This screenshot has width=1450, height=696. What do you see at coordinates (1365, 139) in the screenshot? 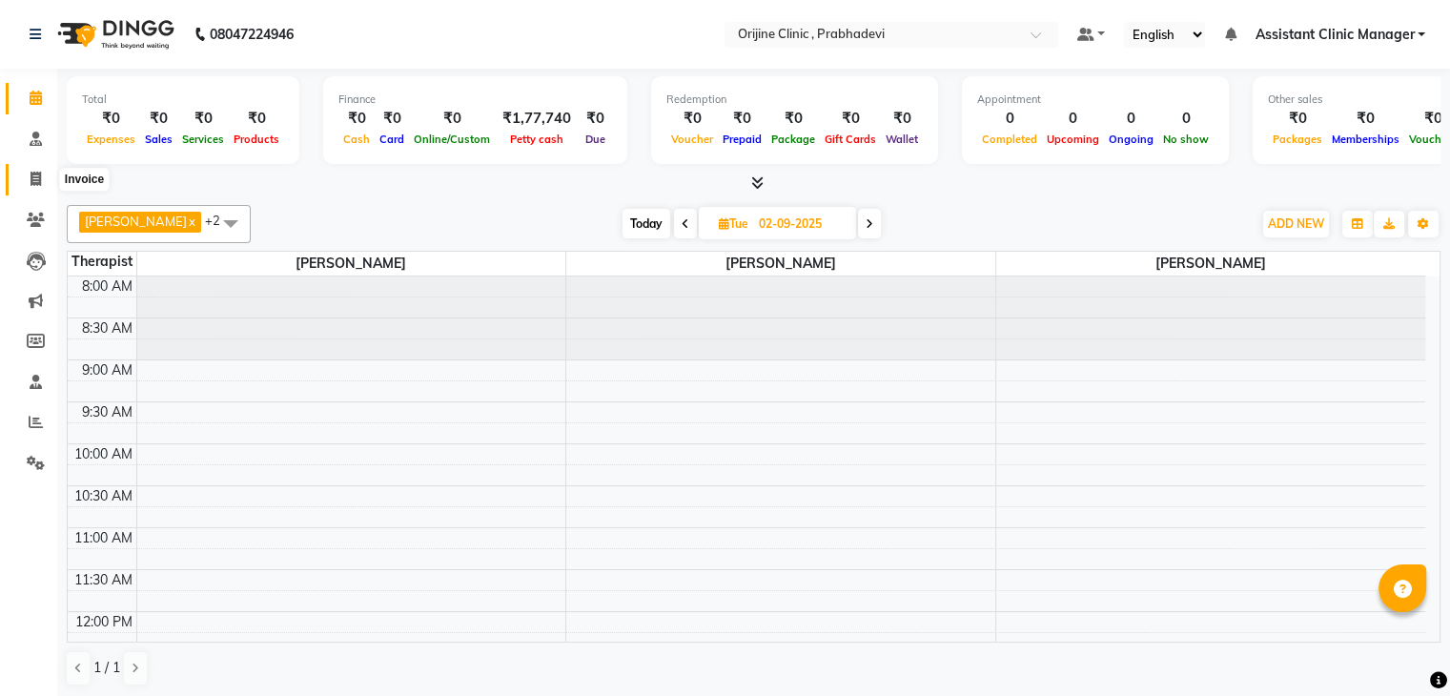
I see `span: Memberships` at bounding box center [1365, 139].